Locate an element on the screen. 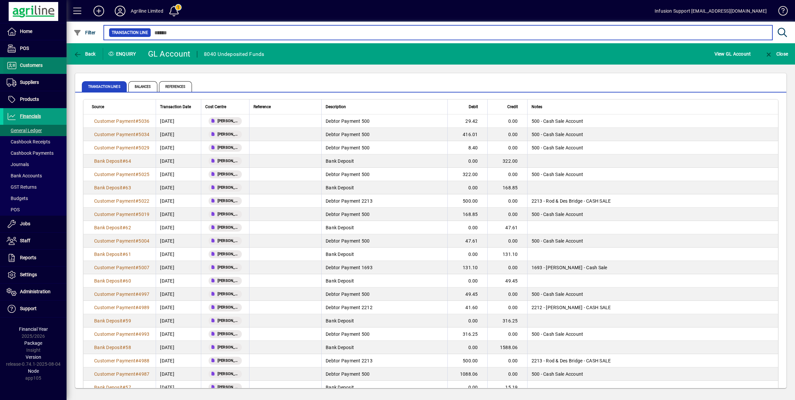 The height and width of the screenshot is (400, 795). a: Cashbook Payments is located at coordinates (35, 153).